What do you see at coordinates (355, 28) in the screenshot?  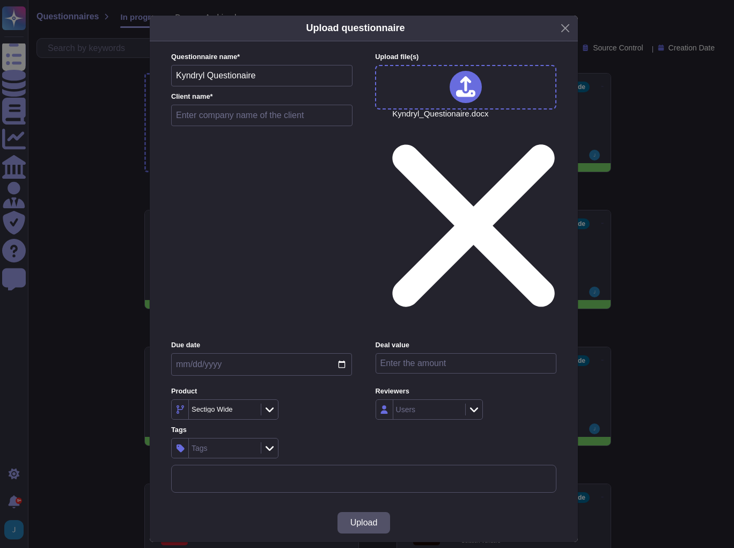 I see `h5: Upload questionnaire` at bounding box center [355, 28].